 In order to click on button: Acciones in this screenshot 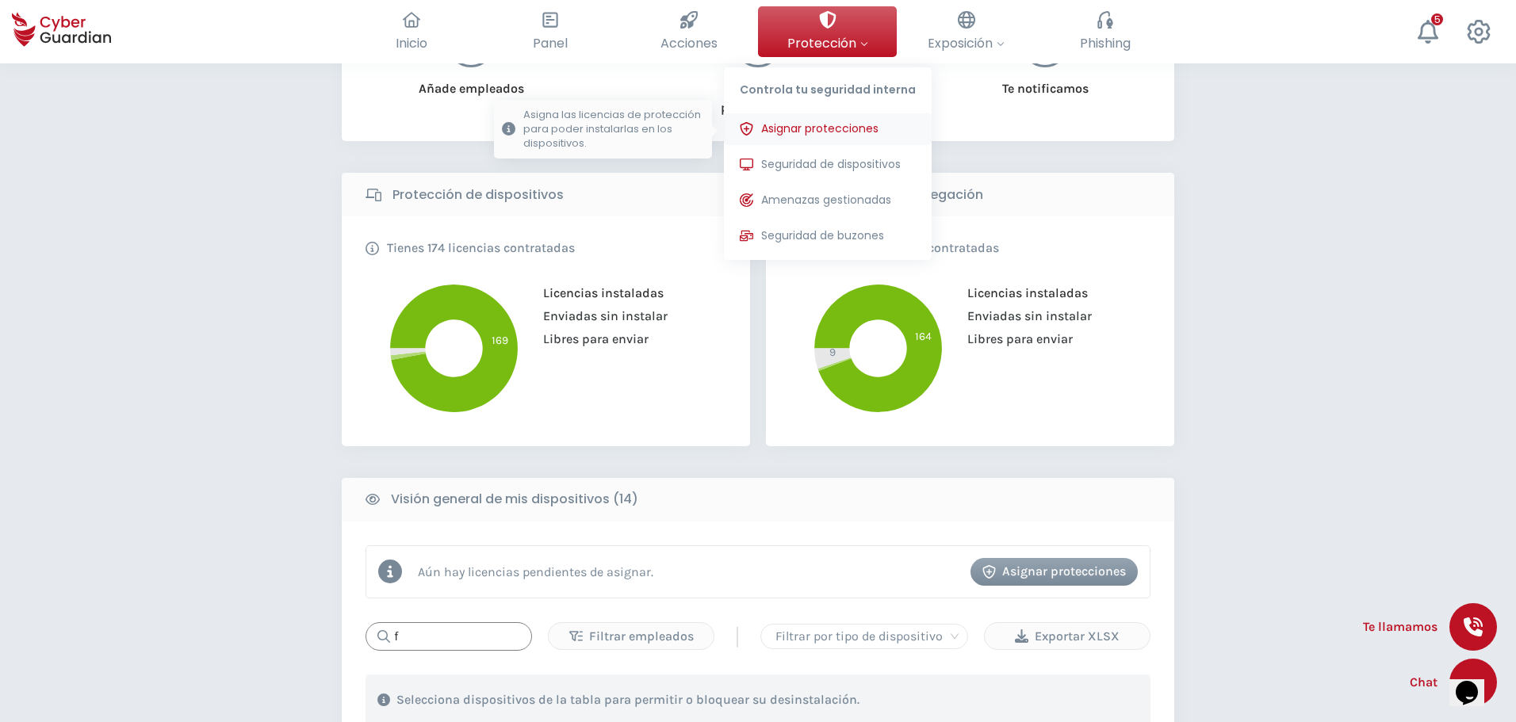, I will do `click(688, 32)`.